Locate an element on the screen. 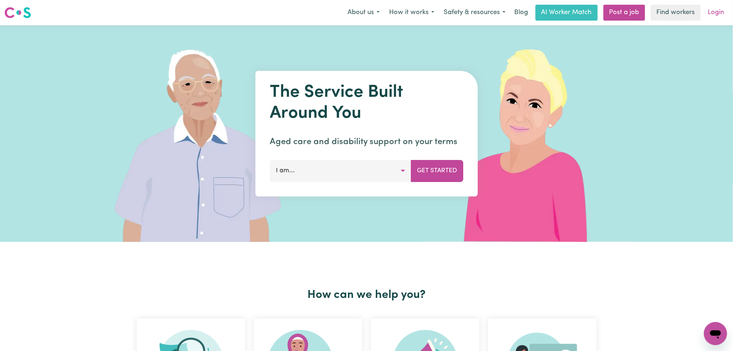  a: Post a job is located at coordinates (624, 13).